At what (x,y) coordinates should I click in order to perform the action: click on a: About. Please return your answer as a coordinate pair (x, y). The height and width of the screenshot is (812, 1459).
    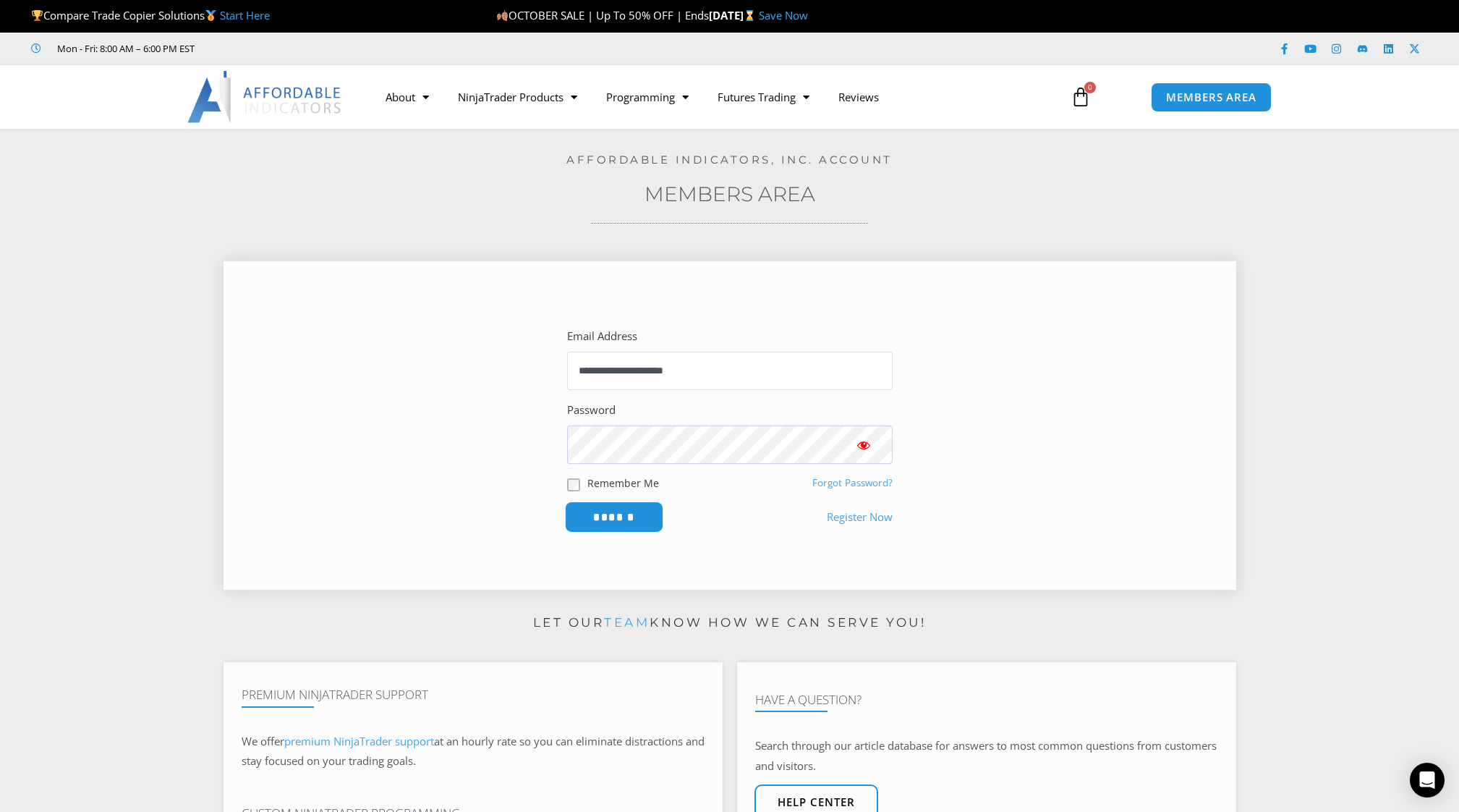
    Looking at the image, I should click on (407, 97).